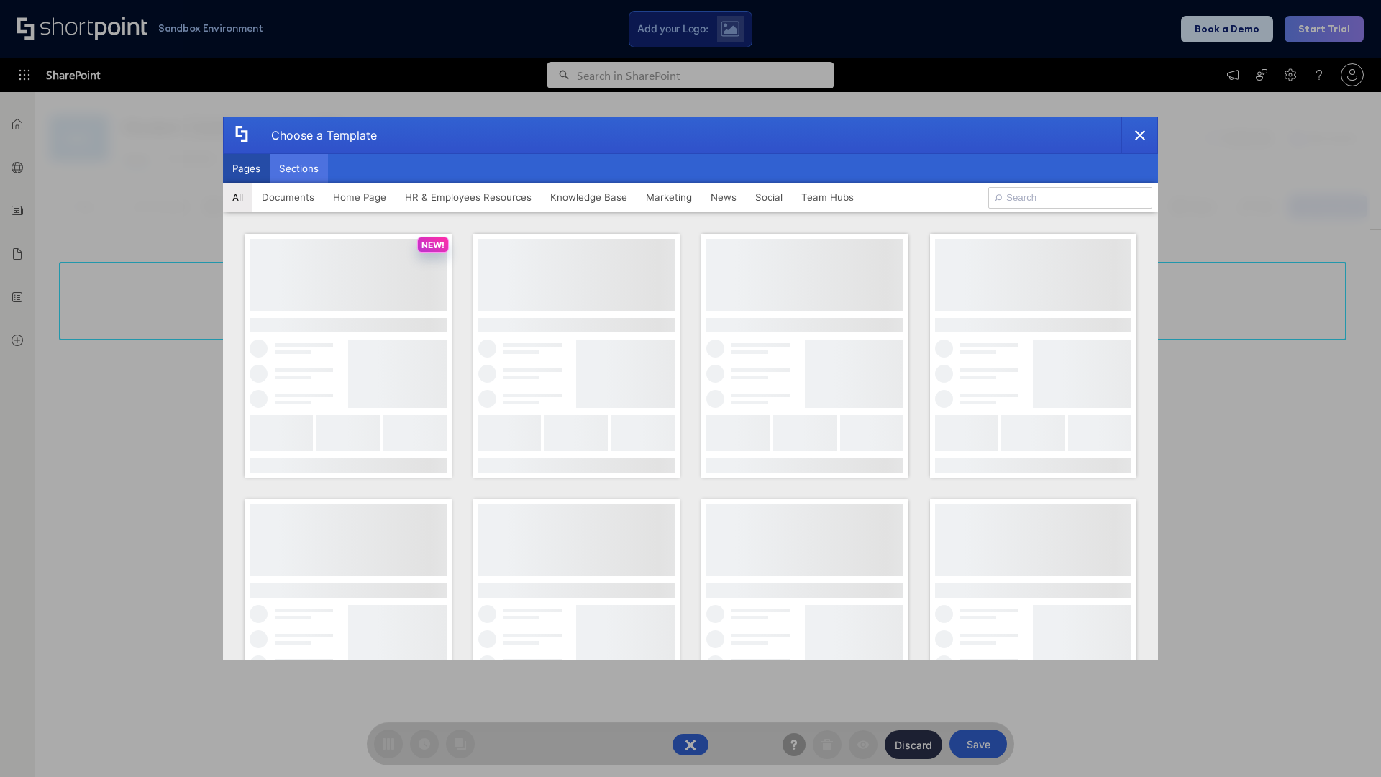 Image resolution: width=1381 pixels, height=777 pixels. Describe the element at coordinates (1345, 742) in the screenshot. I see `div: Chat Widget` at that location.